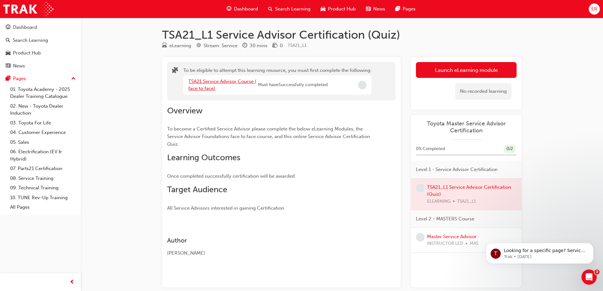  I want to click on span: Once completed successfully certification will be awarded., so click(231, 176).